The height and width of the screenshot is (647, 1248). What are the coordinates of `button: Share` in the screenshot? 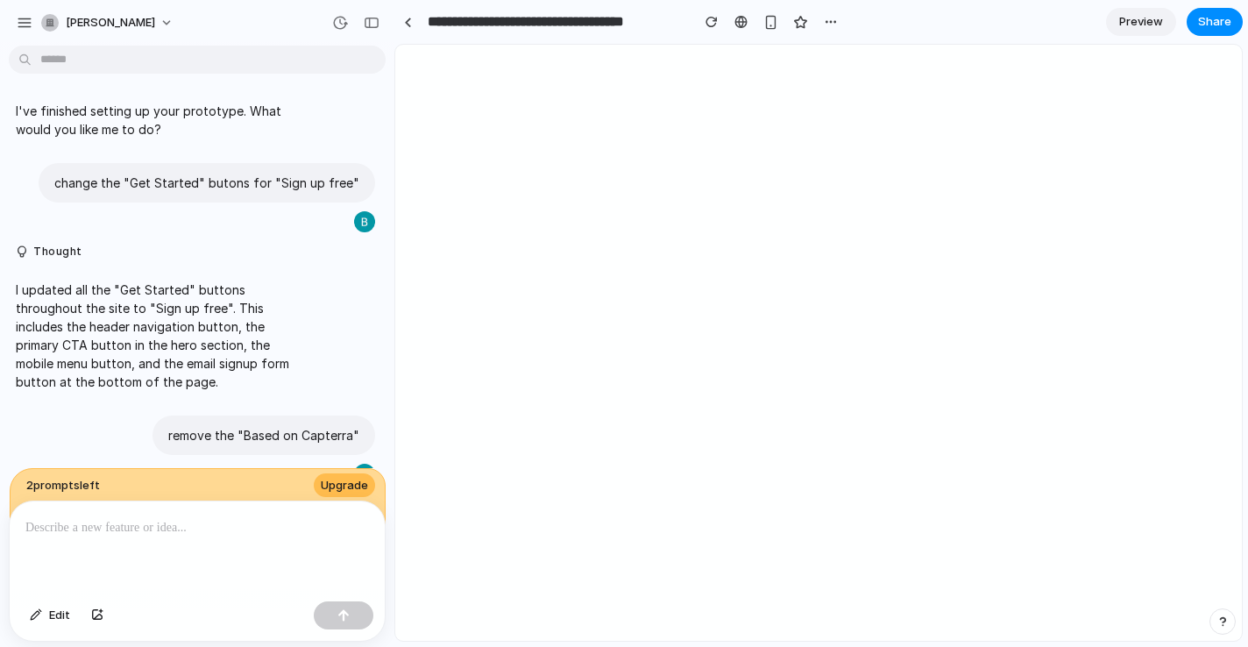 It's located at (1215, 22).